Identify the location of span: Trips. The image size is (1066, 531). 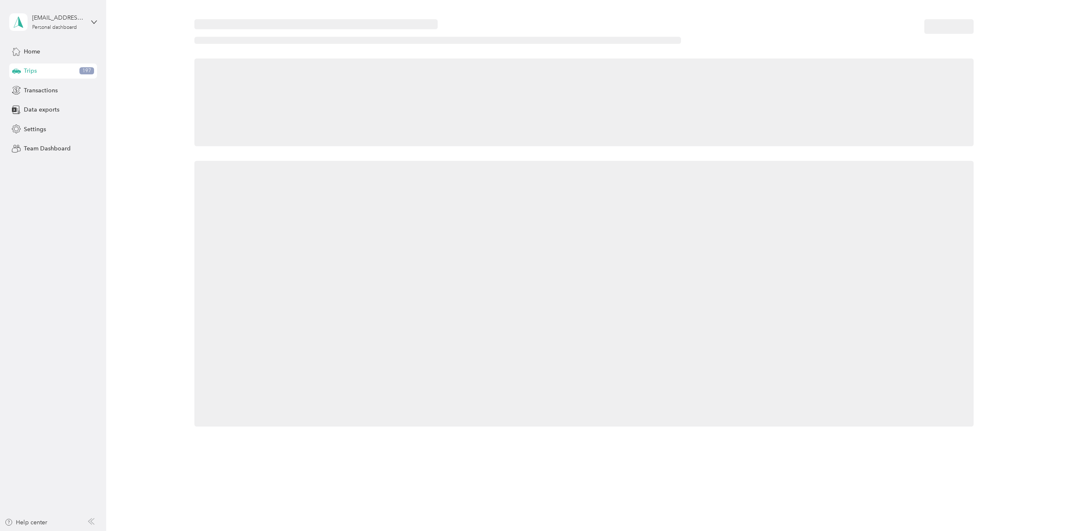
(30, 71).